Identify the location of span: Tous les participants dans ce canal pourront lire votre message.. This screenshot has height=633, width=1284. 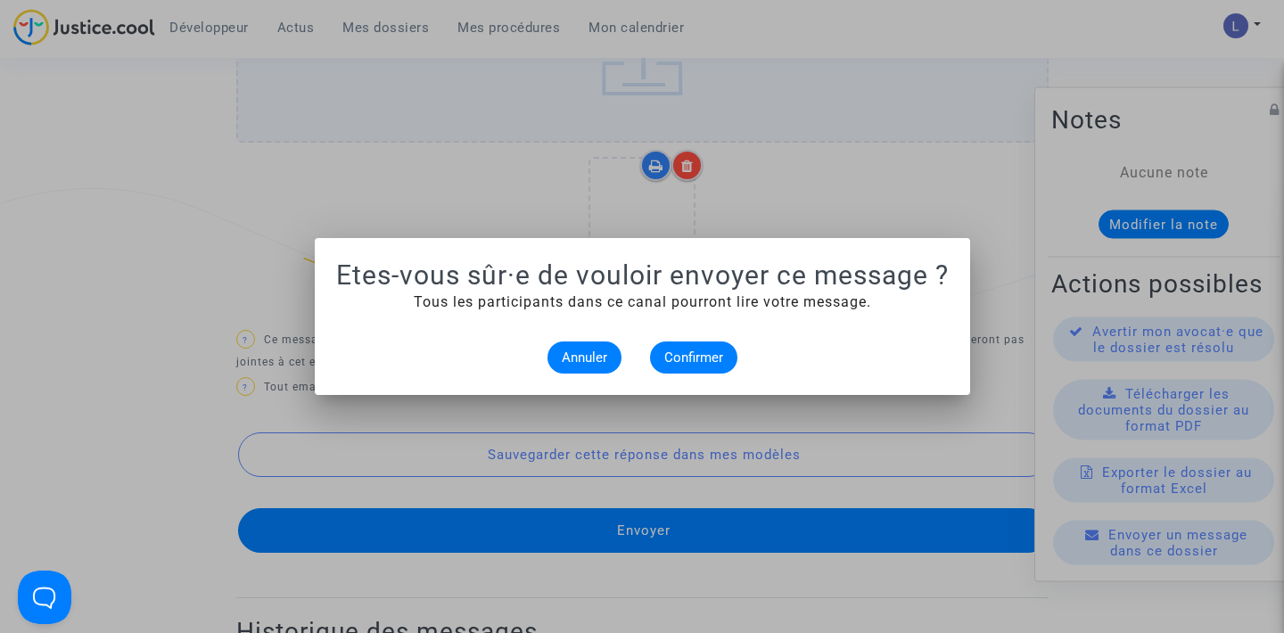
(642, 301).